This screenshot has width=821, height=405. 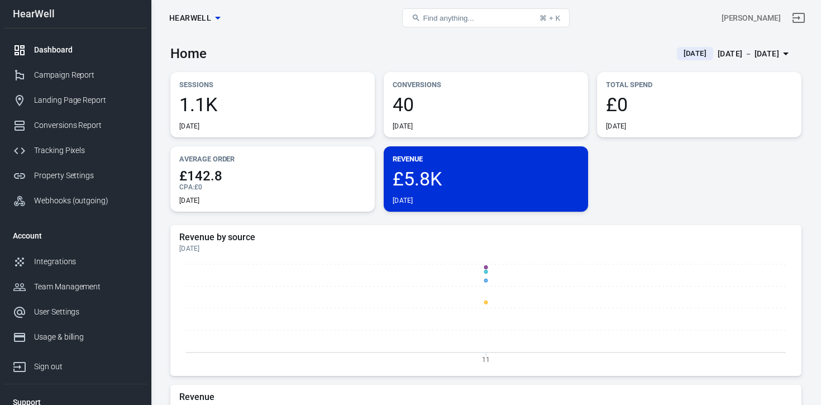 What do you see at coordinates (188, 54) in the screenshot?
I see `h3: Home` at bounding box center [188, 54].